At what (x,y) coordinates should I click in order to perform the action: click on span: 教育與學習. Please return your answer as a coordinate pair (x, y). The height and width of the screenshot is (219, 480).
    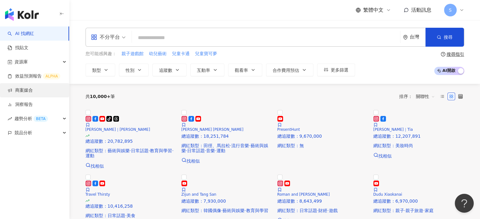
    Looking at the image, I should click on (257, 211).